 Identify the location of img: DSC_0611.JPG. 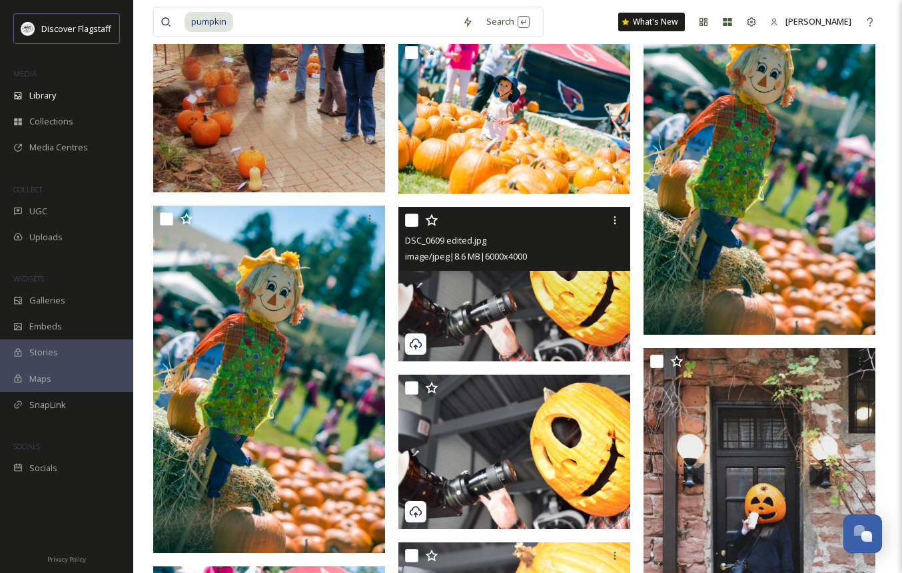
(514, 452).